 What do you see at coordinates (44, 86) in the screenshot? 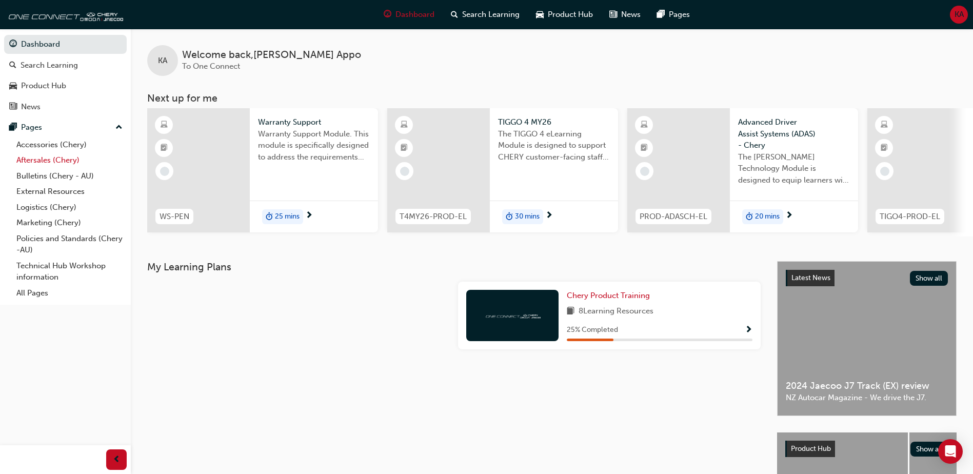
I see `div: Product Hub` at bounding box center [44, 86].